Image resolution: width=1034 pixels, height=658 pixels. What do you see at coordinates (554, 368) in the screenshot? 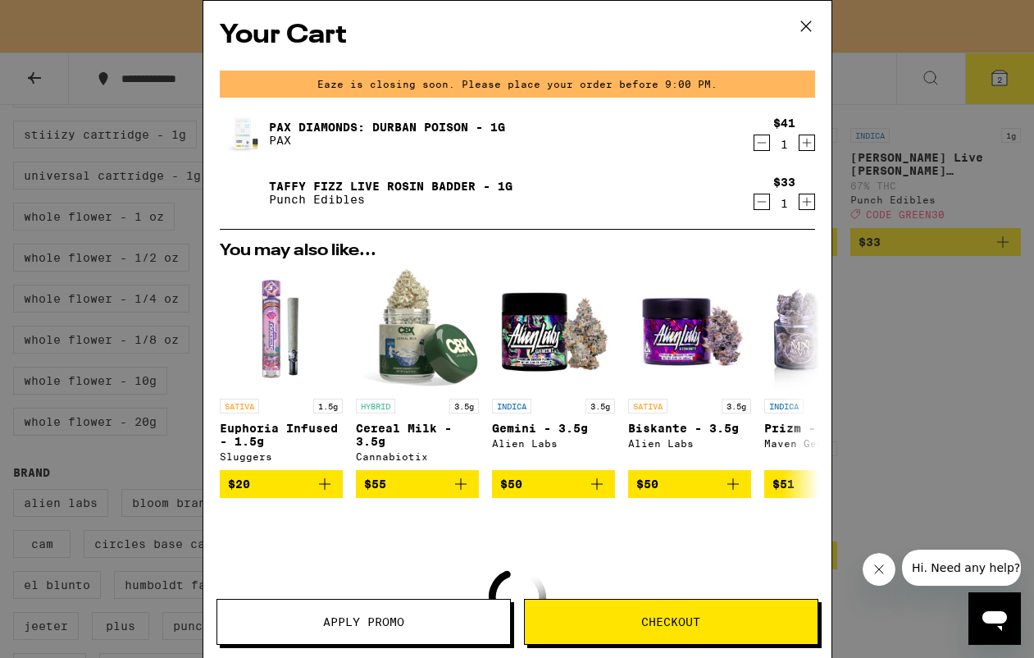
I see `a: Open page for Gemini - 3.5g from Alien Labs` at bounding box center [554, 368].